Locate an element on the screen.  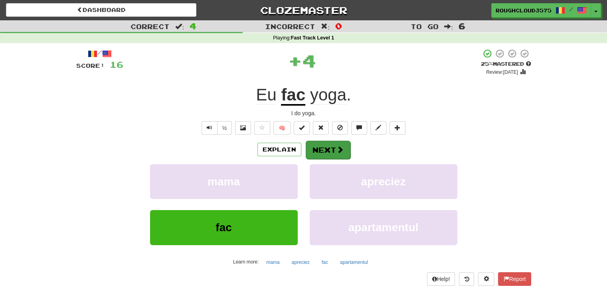
span: 25 % is located at coordinates (487, 64).